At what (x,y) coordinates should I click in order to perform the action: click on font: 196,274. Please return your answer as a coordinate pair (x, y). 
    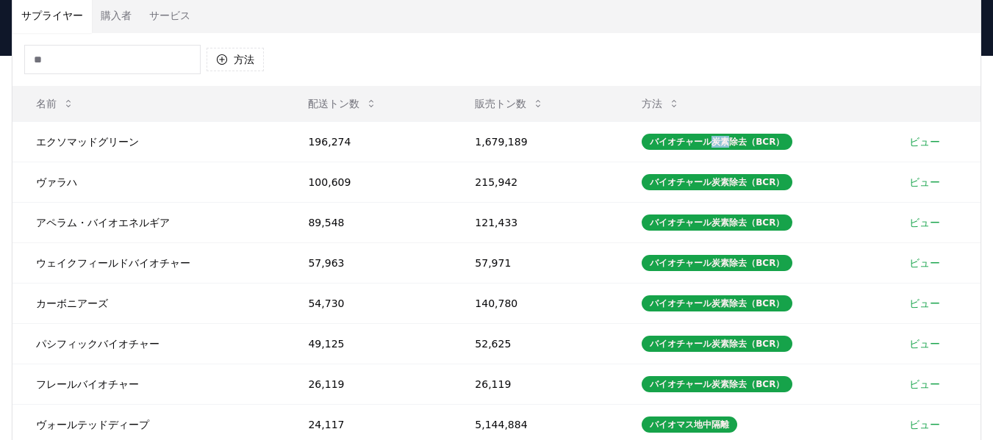
    Looking at the image, I should click on (329, 142).